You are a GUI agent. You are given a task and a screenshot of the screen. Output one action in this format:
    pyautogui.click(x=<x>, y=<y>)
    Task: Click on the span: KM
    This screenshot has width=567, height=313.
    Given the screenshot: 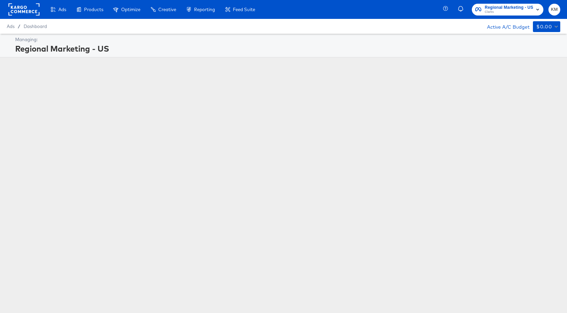 What is the action you would take?
    pyautogui.click(x=554, y=9)
    